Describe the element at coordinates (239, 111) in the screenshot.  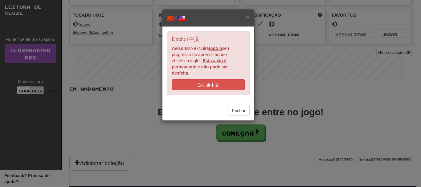
I see `font: Fechar` at that location.